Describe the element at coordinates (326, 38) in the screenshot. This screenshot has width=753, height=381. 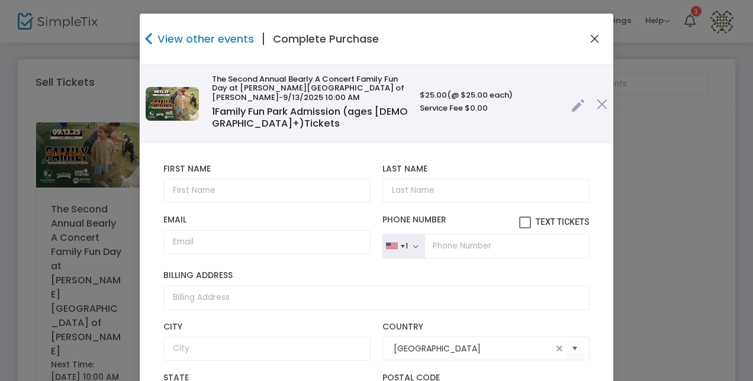
I see `h4: Complete Purchase` at that location.